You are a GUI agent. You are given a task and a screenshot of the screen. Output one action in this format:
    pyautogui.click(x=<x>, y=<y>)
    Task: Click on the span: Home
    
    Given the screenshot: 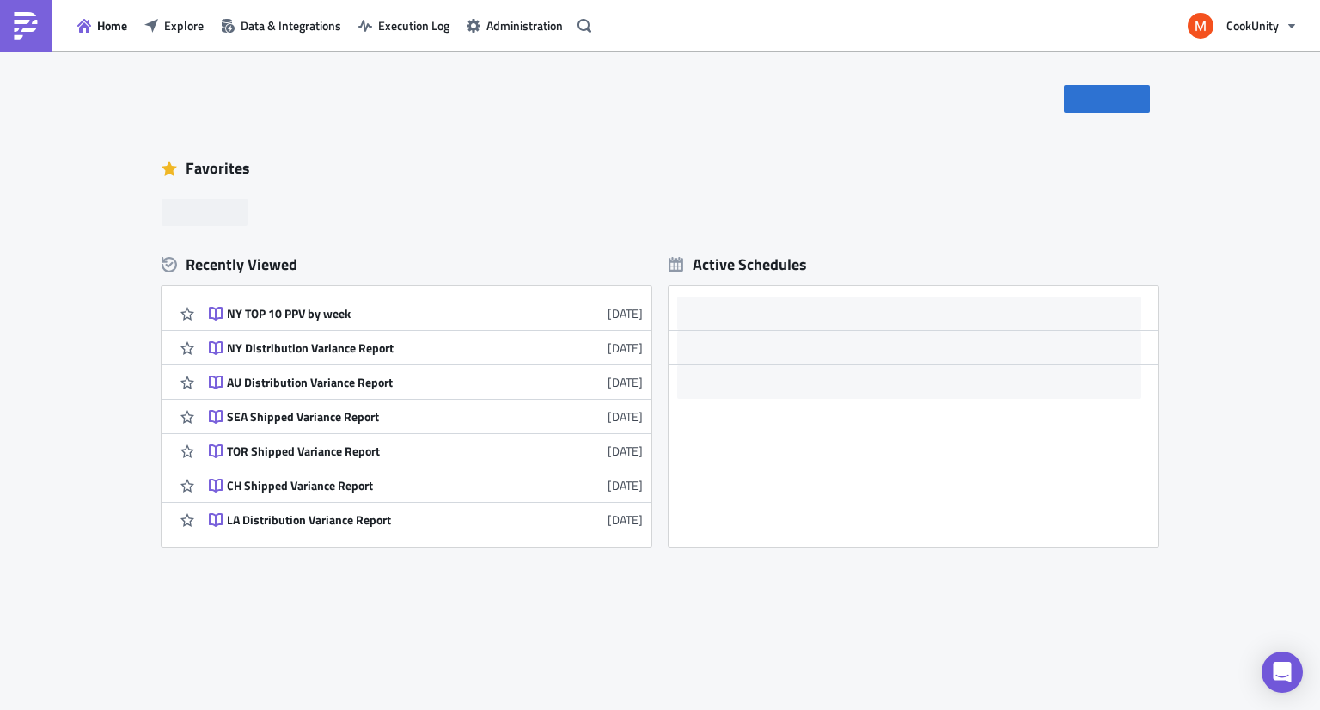 What is the action you would take?
    pyautogui.click(x=112, y=25)
    